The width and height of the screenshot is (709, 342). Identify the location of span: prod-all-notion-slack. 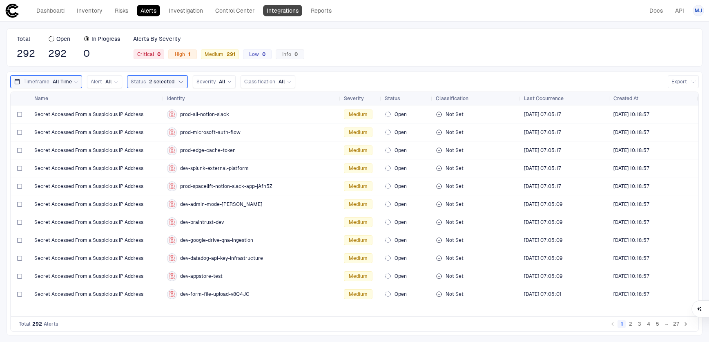
(205, 114).